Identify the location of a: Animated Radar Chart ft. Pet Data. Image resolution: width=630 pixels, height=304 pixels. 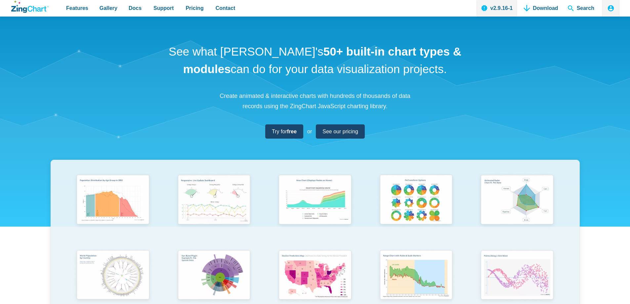
(517, 209).